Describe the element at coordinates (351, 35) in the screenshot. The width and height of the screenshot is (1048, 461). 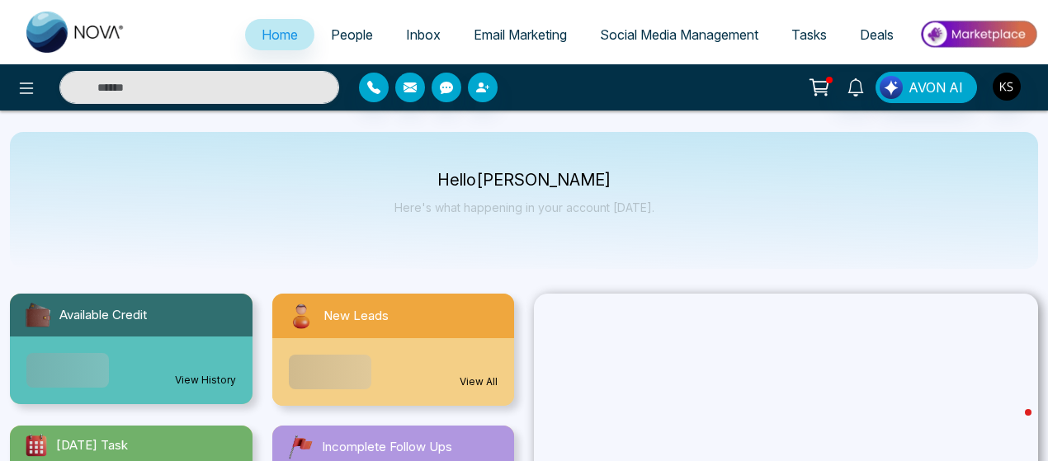
I see `a: People` at that location.